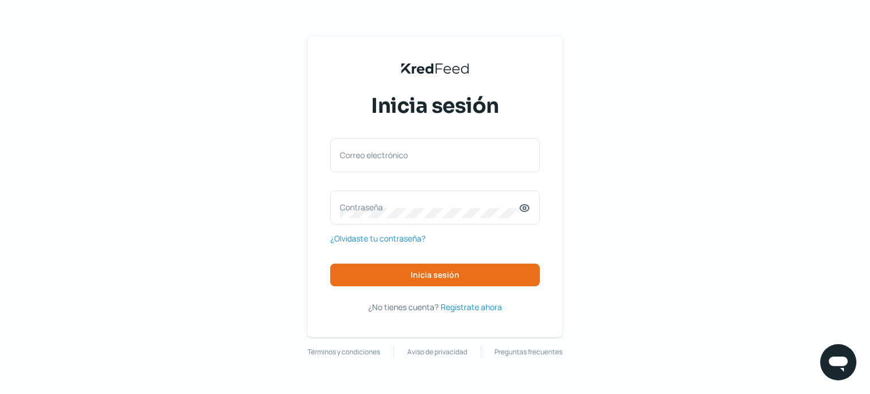 Image resolution: width=870 pixels, height=394 pixels. What do you see at coordinates (838, 362) in the screenshot?
I see `img: chatIcon` at bounding box center [838, 362].